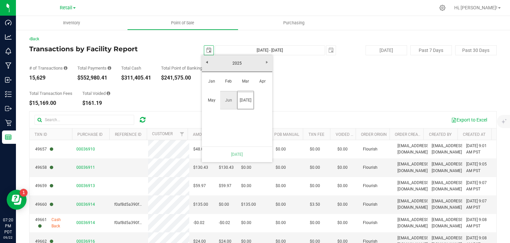 This screenshot has height=243, width=510. What do you see at coordinates (8, 123) in the screenshot?
I see `inline-svg: Retail` at bounding box center [8, 123].